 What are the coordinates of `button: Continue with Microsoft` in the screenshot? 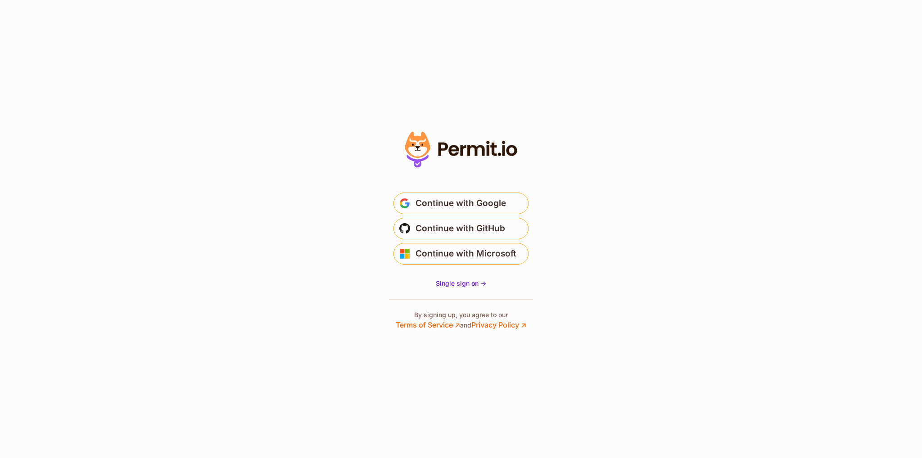 It's located at (461, 254).